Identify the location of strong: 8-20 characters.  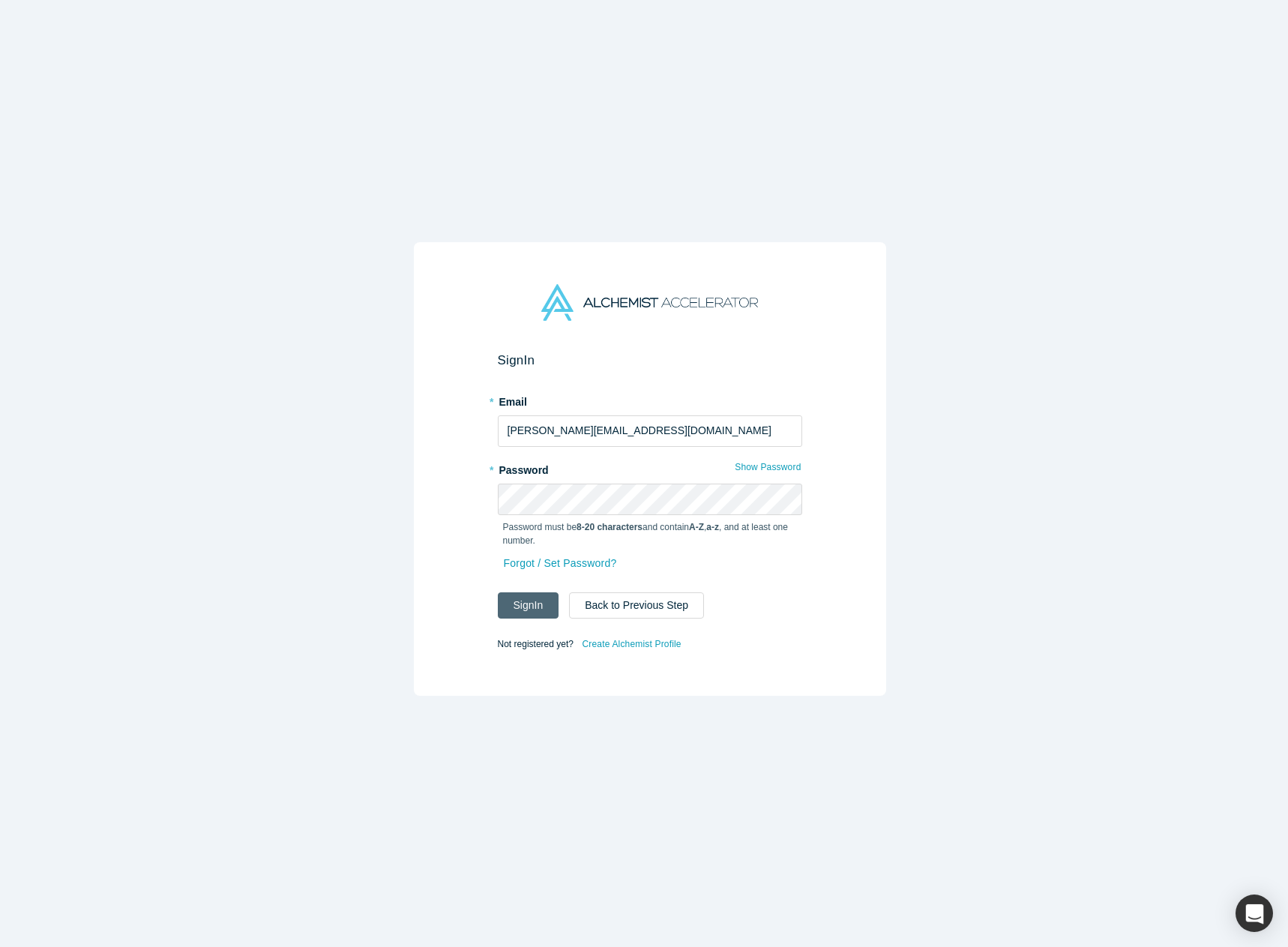
(610, 527).